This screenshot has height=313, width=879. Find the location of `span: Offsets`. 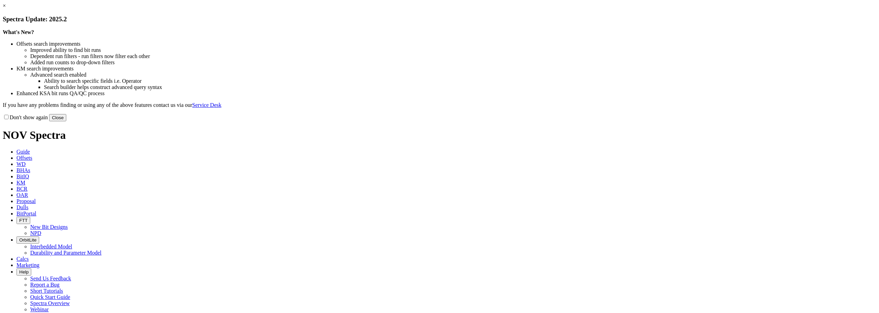

span: Offsets is located at coordinates (24, 158).